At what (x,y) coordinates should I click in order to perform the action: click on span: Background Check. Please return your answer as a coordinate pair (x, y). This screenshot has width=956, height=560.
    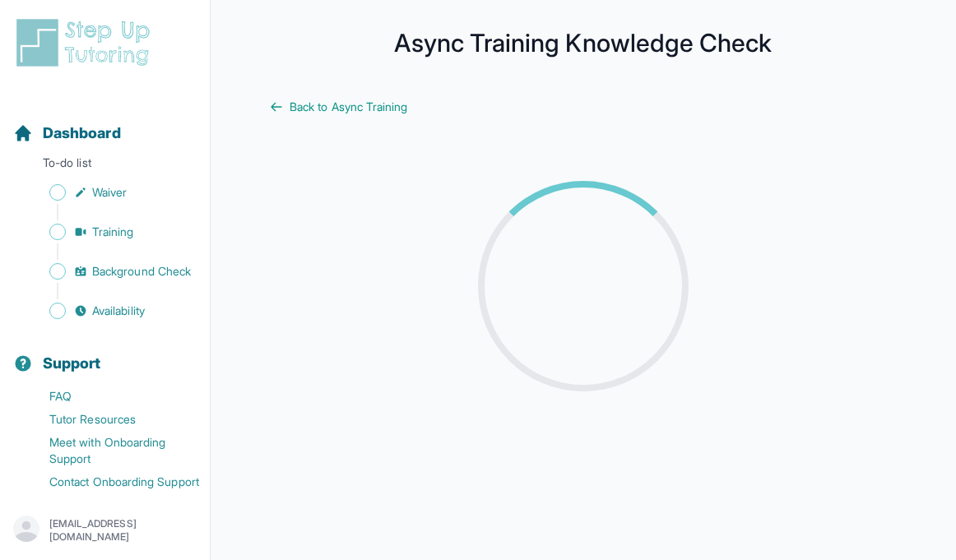
    Looking at the image, I should click on (142, 272).